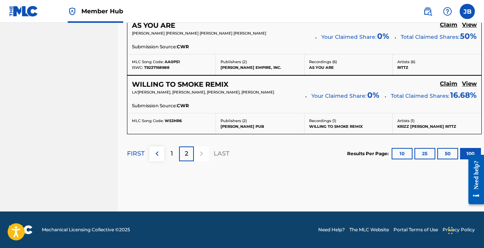 The width and height of the screenshot is (484, 248). Describe the element at coordinates (428, 11) in the screenshot. I see `a: Public Search` at that location.